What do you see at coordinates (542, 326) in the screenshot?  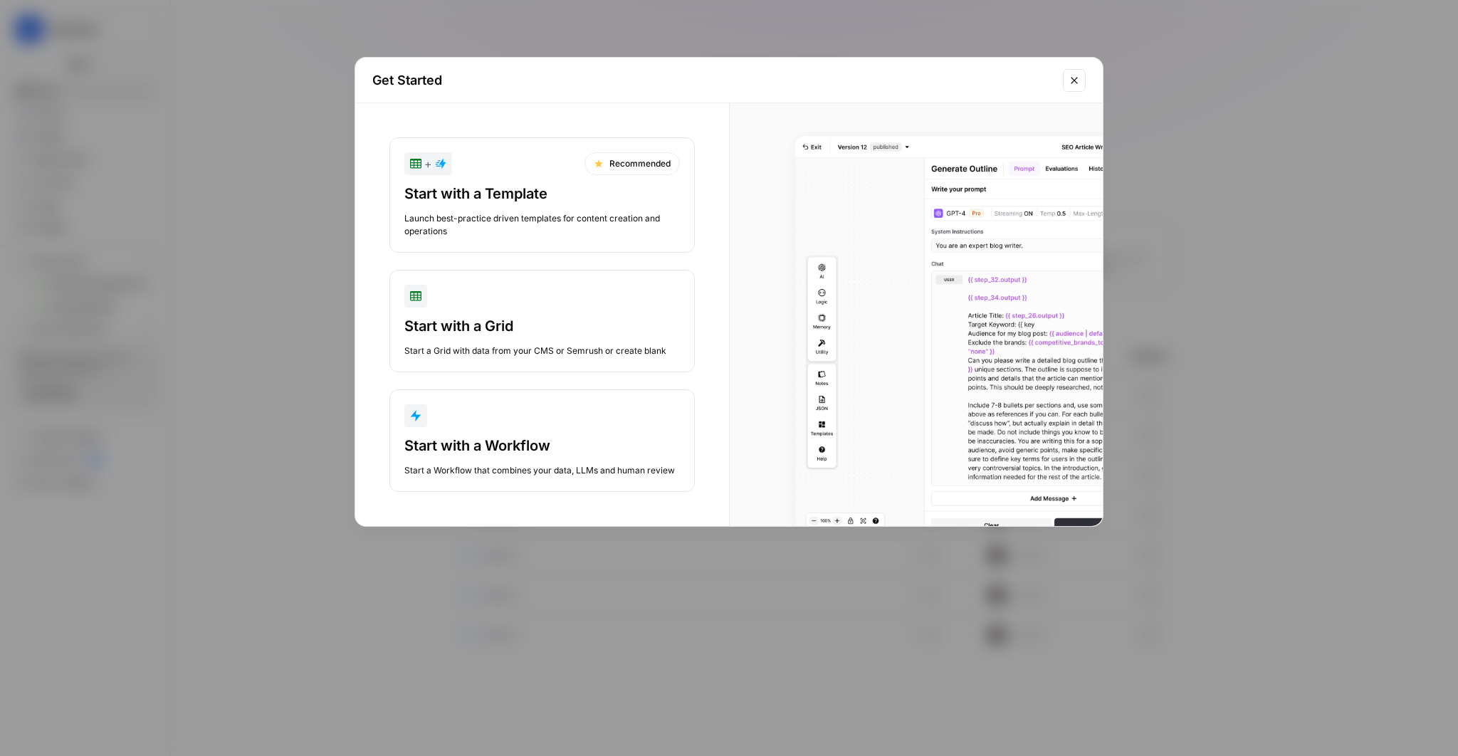 I see `div: Start with a Grid` at bounding box center [542, 326].